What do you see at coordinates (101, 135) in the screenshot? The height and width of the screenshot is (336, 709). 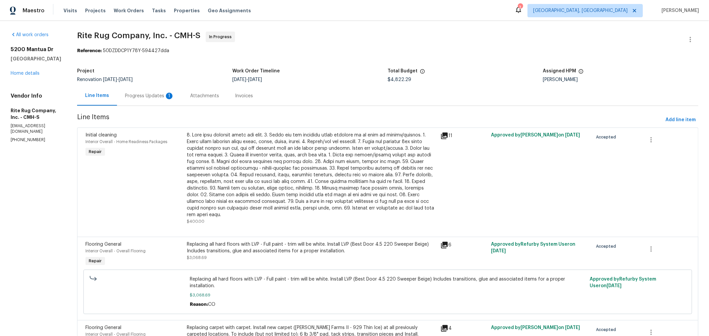 I see `span: Initial cleaning` at bounding box center [101, 135].